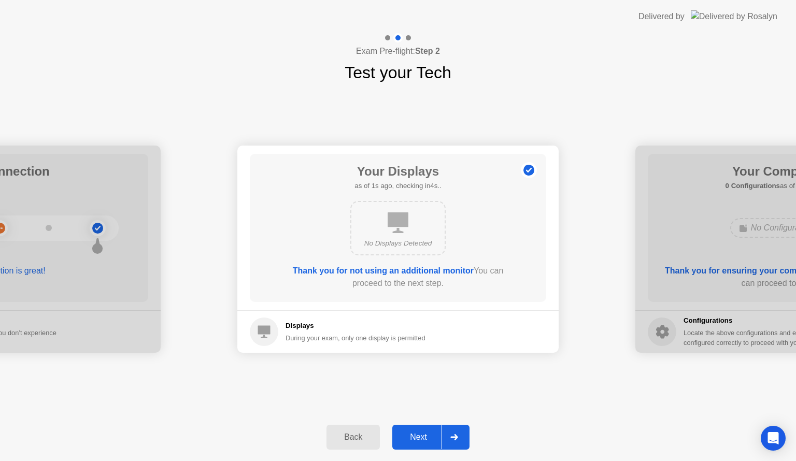 The height and width of the screenshot is (461, 796). Describe the element at coordinates (398, 244) in the screenshot. I see `div: No Displays Detected` at that location.